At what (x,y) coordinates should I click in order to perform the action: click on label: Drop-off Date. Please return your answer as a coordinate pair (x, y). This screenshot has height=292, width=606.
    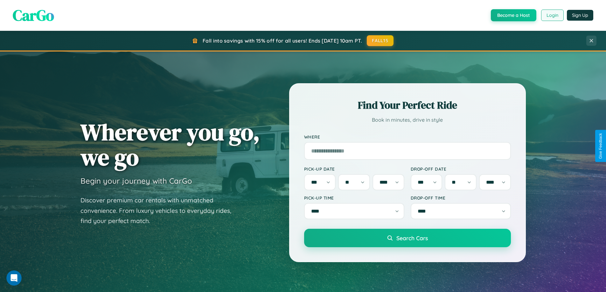
    Looking at the image, I should click on (460, 169).